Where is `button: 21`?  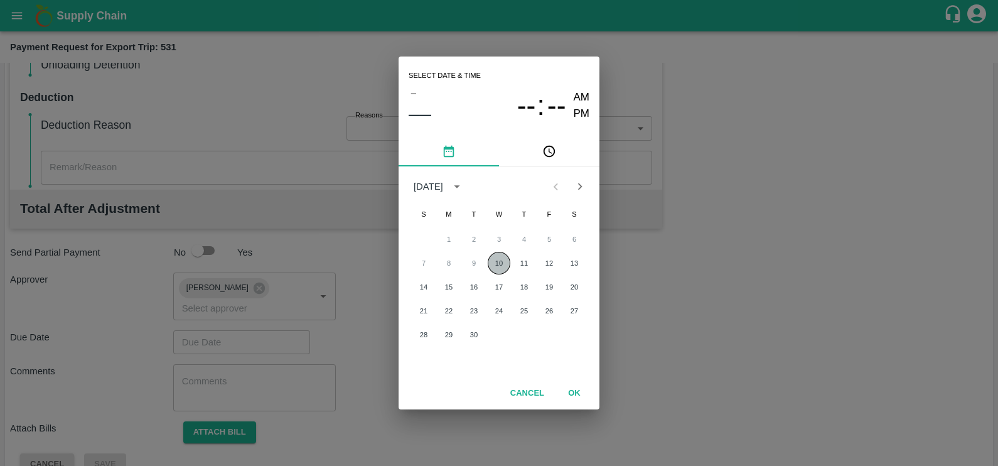 button: 21 is located at coordinates (424, 311).